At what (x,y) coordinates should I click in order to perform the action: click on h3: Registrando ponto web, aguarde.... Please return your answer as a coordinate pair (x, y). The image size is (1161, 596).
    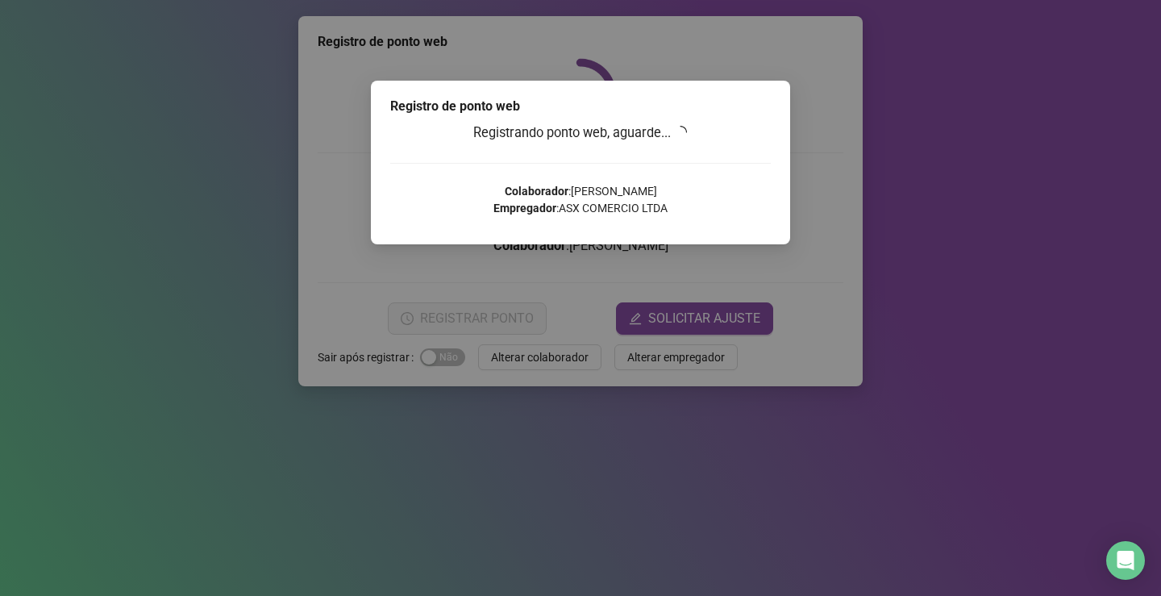
    Looking at the image, I should click on (580, 133).